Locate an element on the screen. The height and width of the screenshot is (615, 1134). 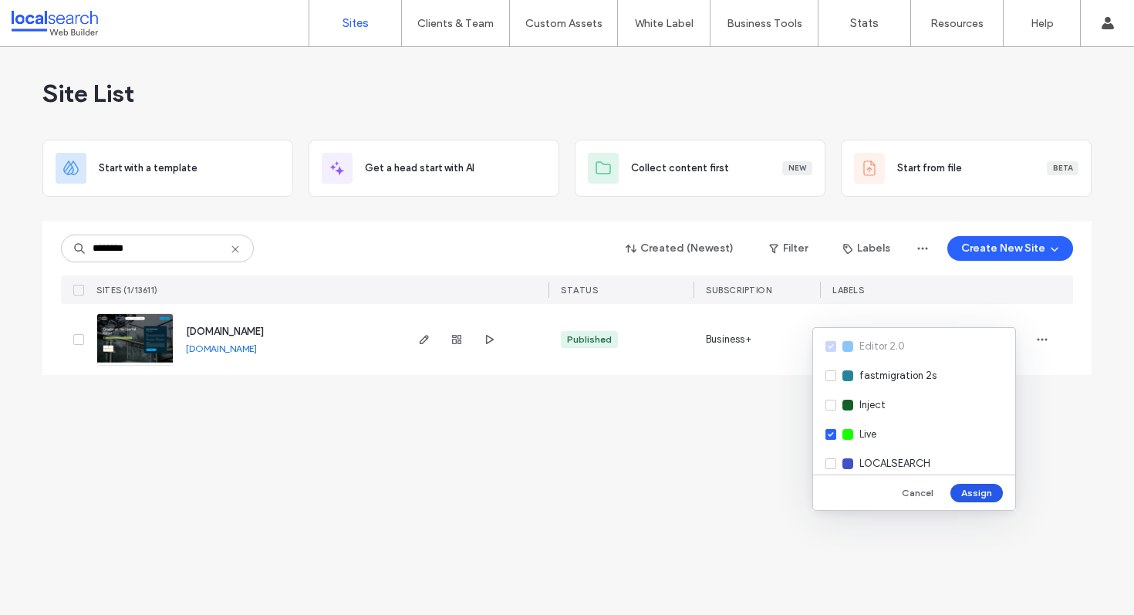
span: Collect content first is located at coordinates (680, 168).